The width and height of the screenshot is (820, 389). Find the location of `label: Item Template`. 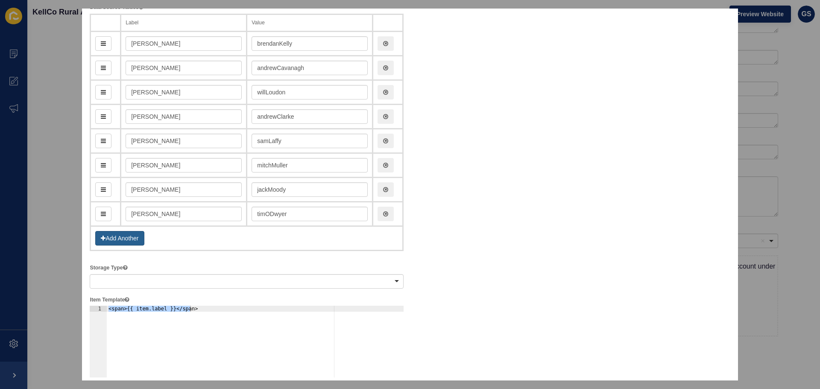

label: Item Template is located at coordinates (109, 300).